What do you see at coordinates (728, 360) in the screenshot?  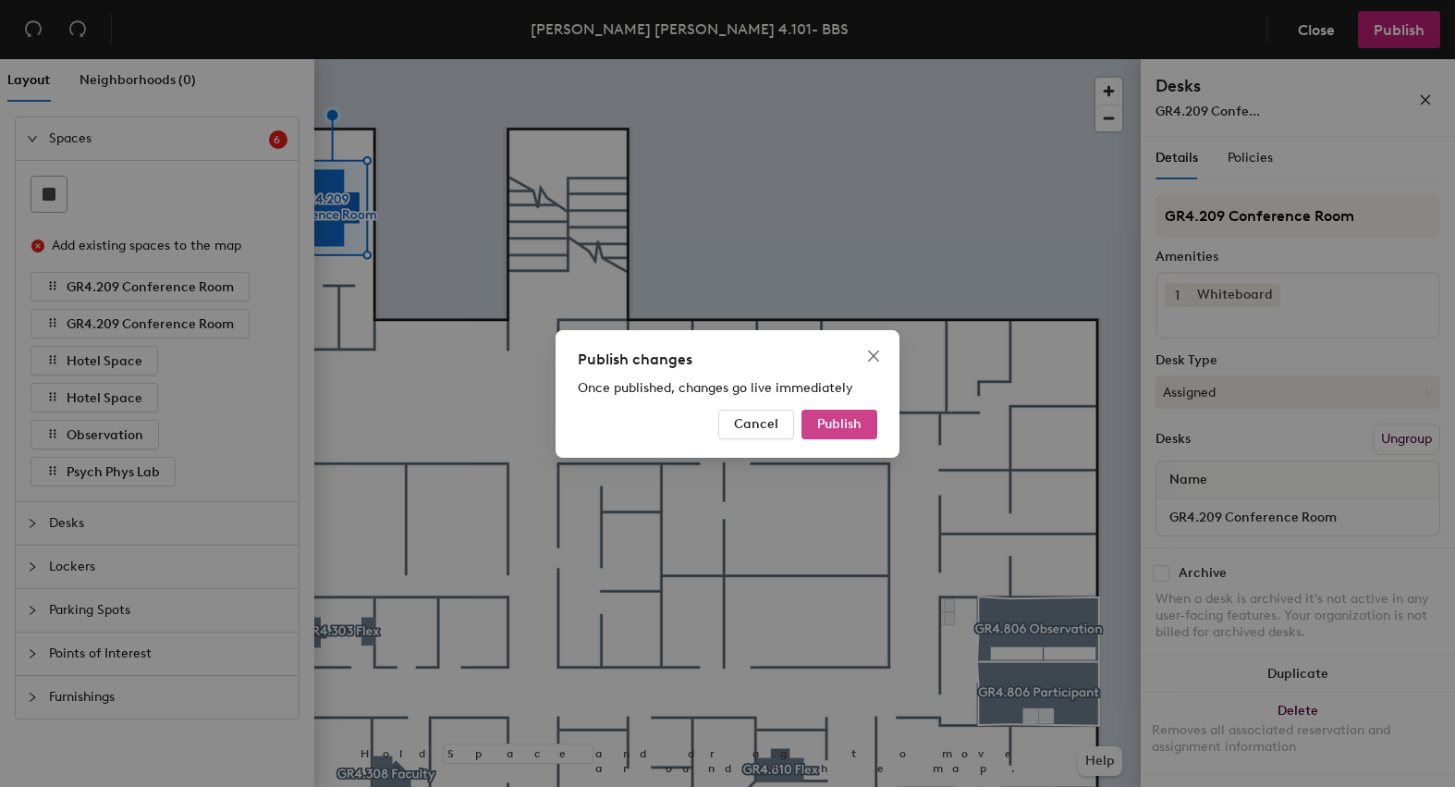 I see `div: Publish changes` at bounding box center [728, 360].